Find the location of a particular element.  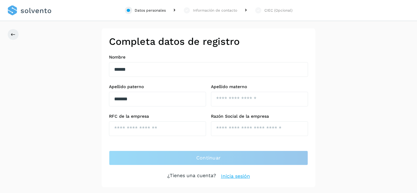

button: Continuar is located at coordinates (209, 158).